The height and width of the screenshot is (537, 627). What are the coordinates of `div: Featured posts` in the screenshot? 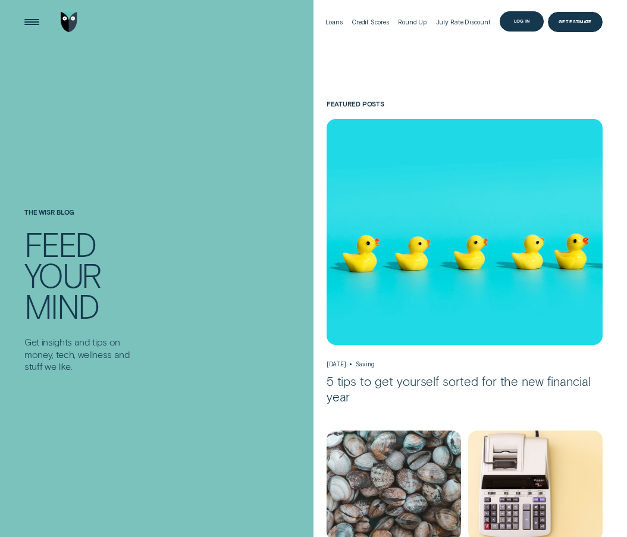 It's located at (465, 104).